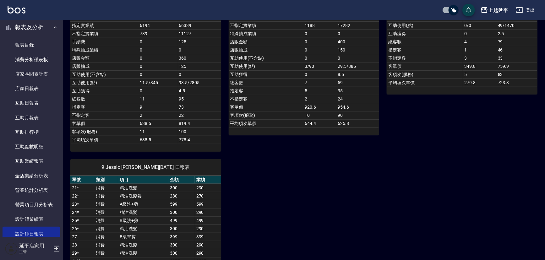 The height and width of the screenshot is (260, 545). Describe the element at coordinates (208, 229) in the screenshot. I see `td: 290` at that location.